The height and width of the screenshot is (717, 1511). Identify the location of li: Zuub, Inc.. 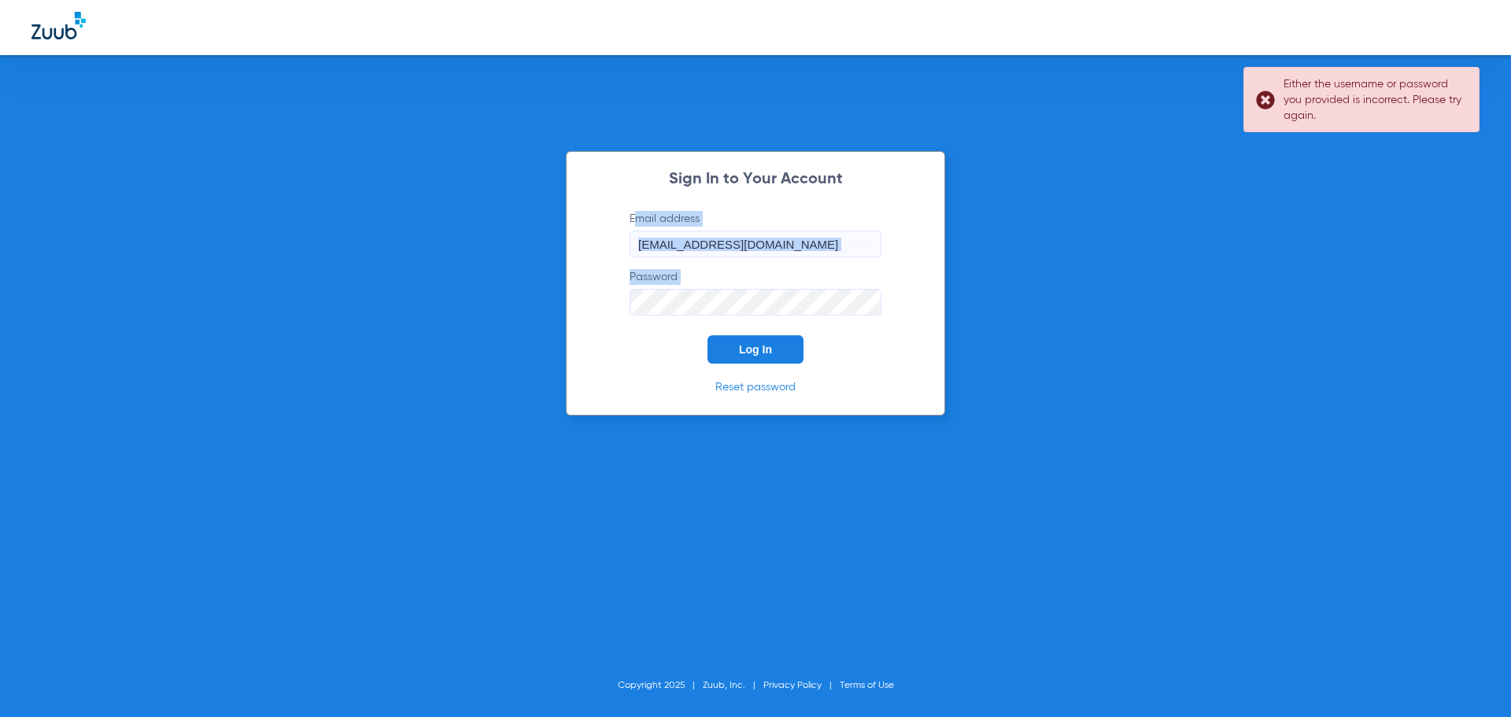
(733, 685).